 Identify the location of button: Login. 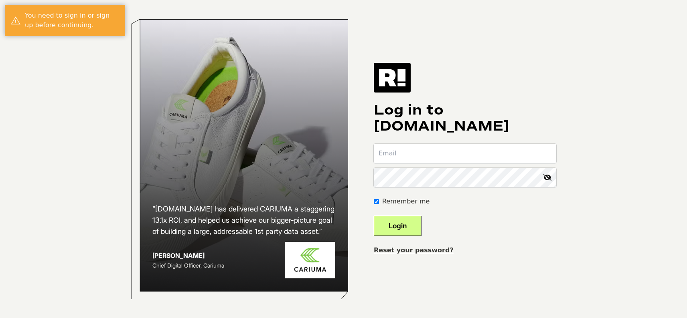
(397, 226).